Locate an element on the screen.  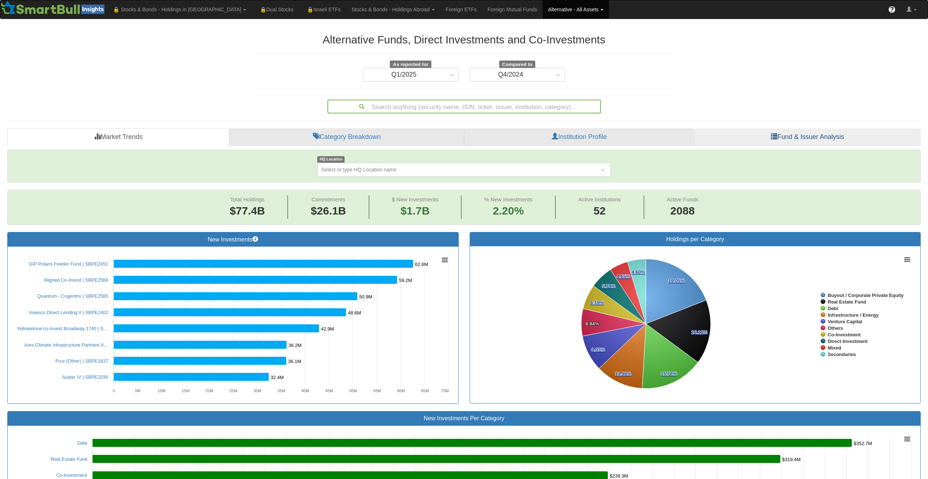
tspan: 32.4M is located at coordinates (277, 377).